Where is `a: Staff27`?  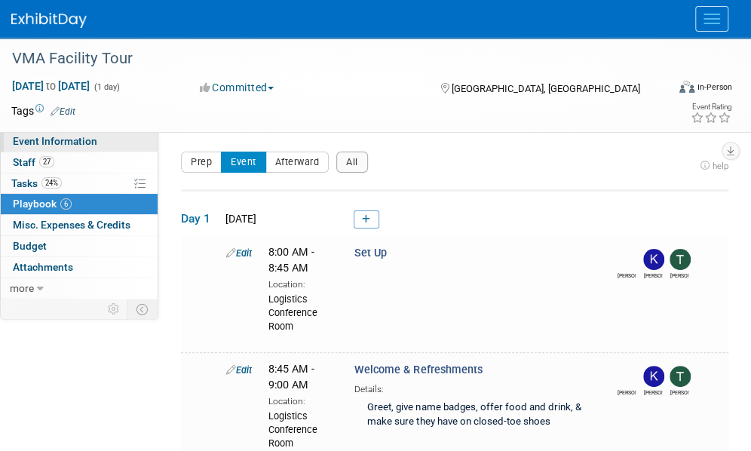
a: Staff27 is located at coordinates (79, 162).